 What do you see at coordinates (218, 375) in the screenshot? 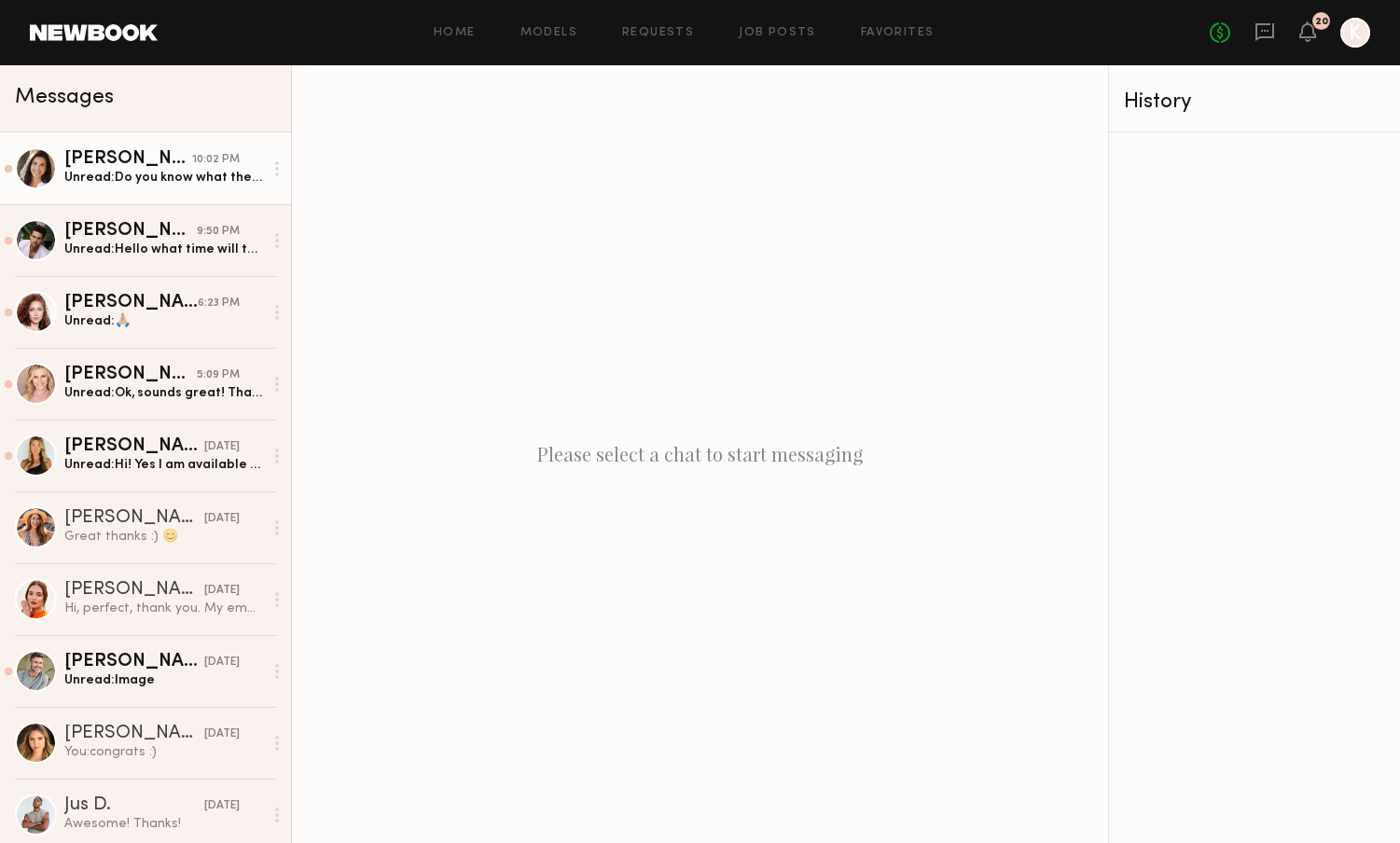
I see `div: 5:09 PM` at bounding box center [218, 375].